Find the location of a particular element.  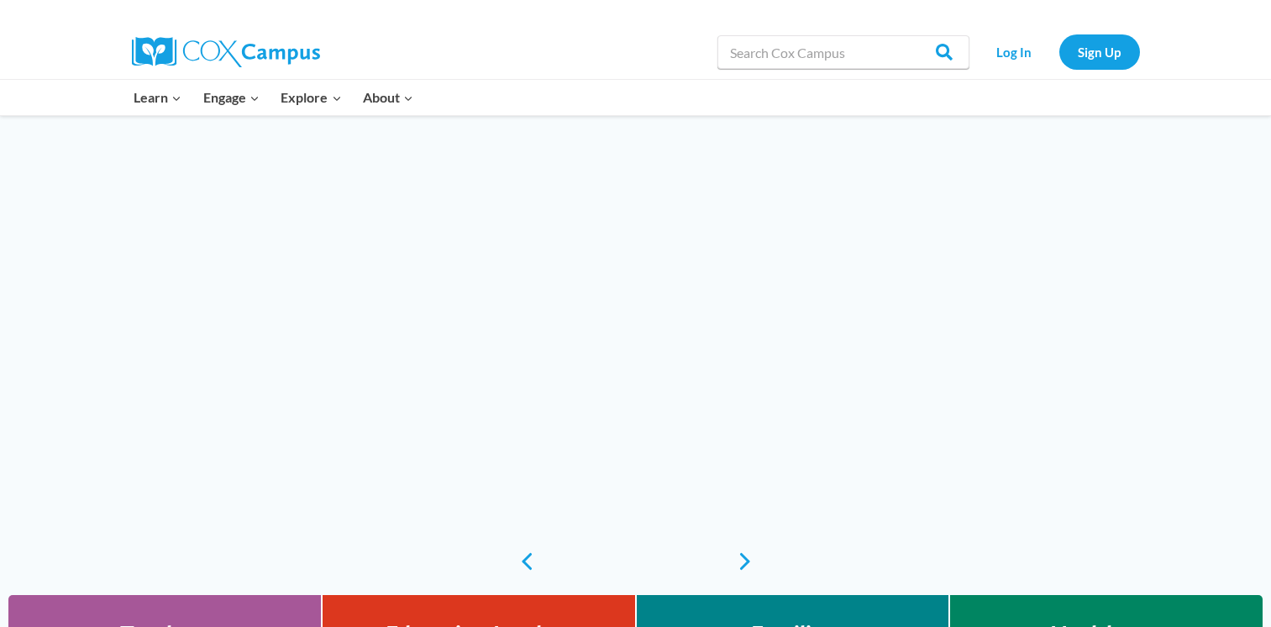

a: previous is located at coordinates (523, 561).